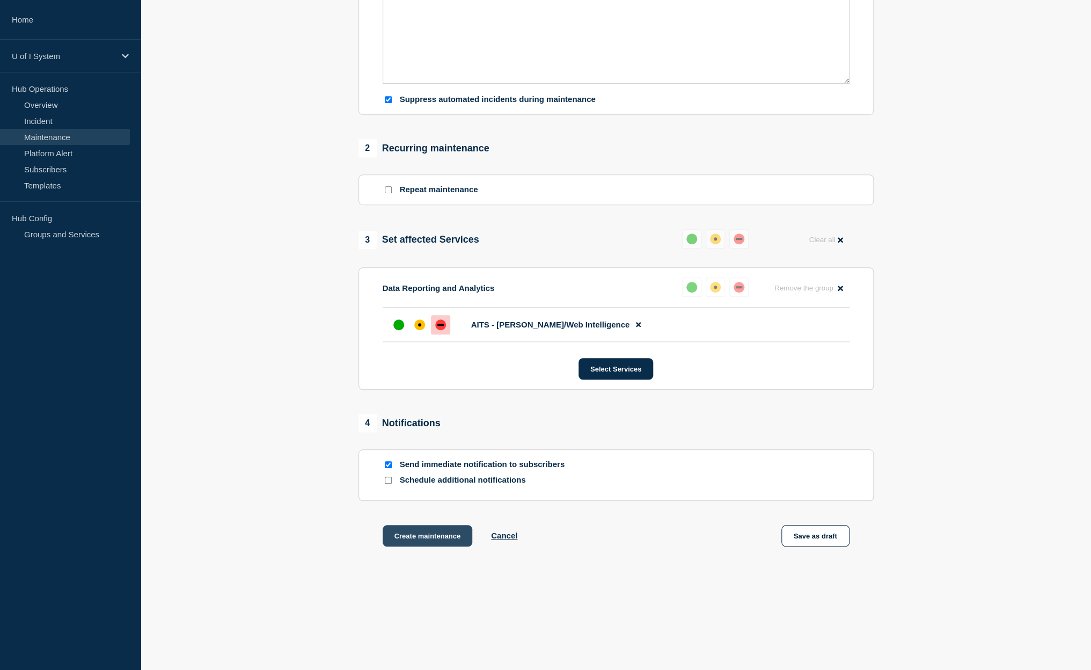  I want to click on button: Create maintenance, so click(428, 536).